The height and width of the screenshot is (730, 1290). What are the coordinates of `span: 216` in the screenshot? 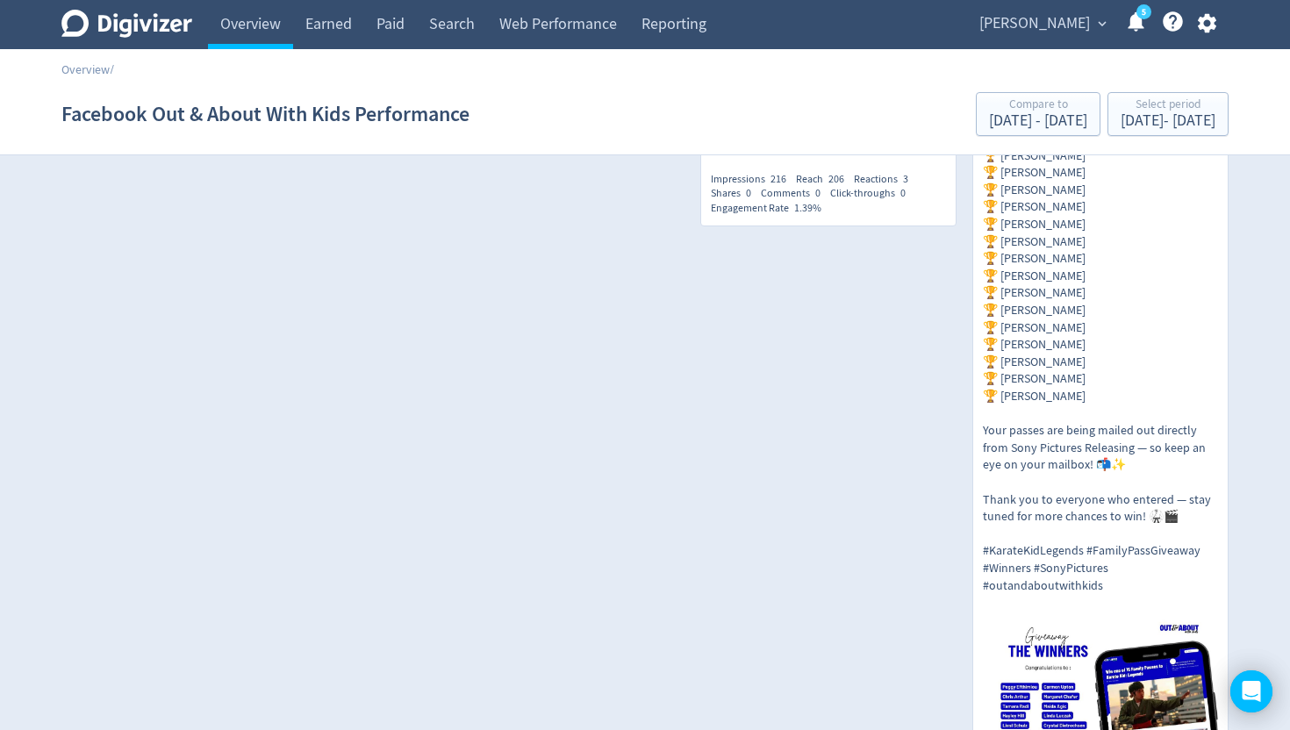 It's located at (778, 179).